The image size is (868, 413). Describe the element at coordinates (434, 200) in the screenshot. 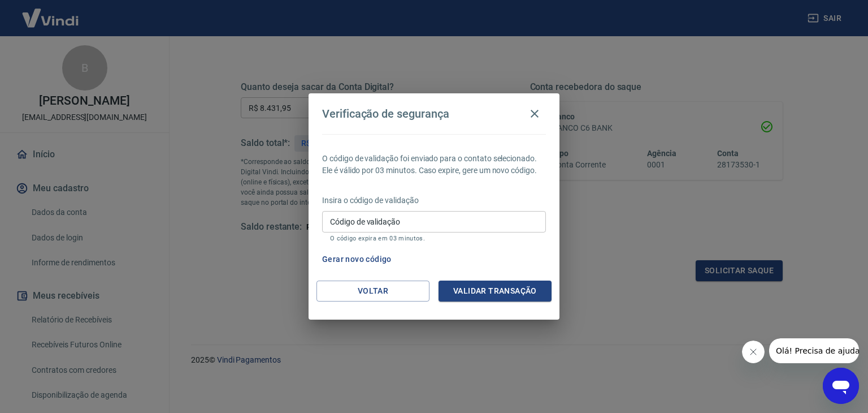

I see `p: Insira o código de validação` at that location.